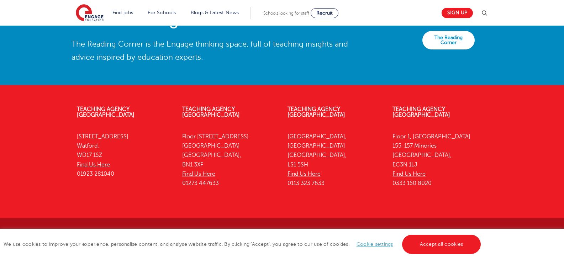 This screenshot has height=260, width=564. I want to click on a: Blogs & Latest News, so click(215, 12).